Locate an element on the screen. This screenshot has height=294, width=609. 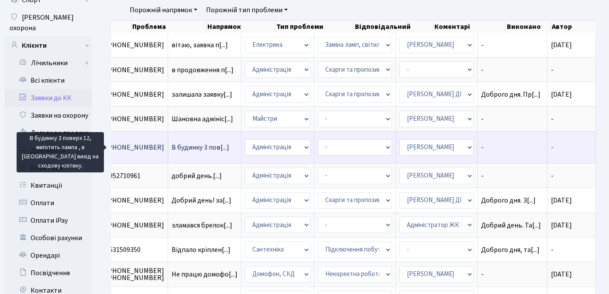
th: Проблема is located at coordinates (169, 27).